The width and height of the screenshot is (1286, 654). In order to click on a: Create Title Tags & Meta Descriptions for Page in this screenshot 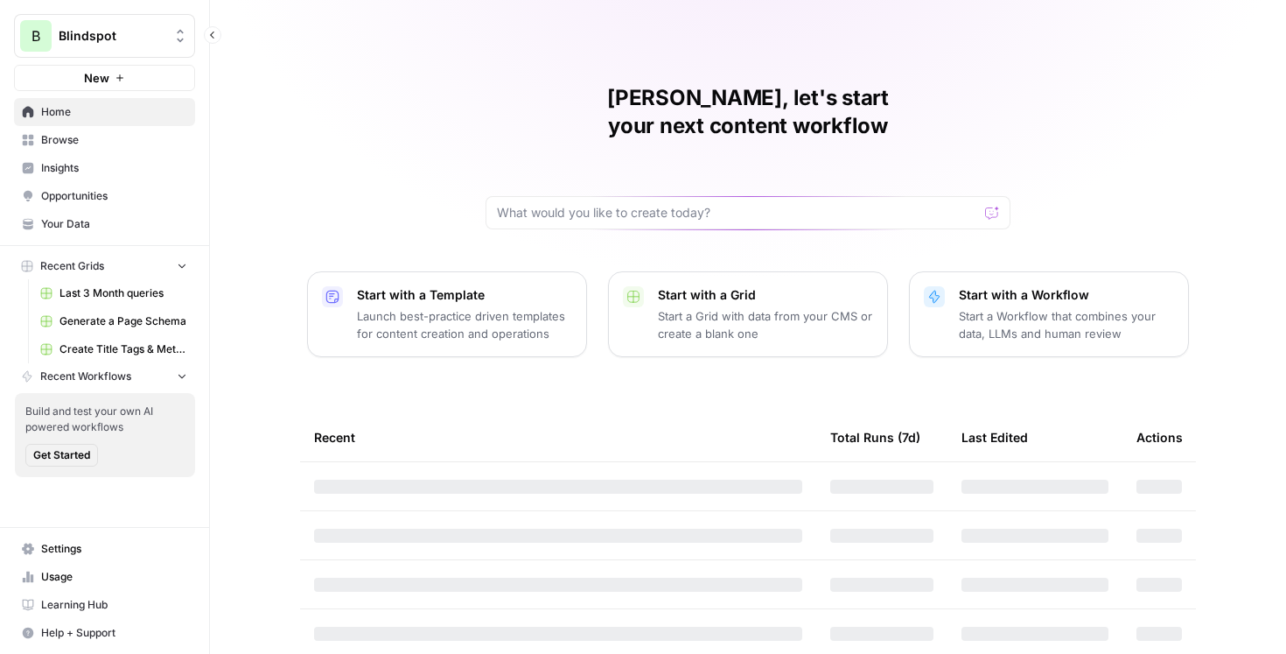, I will do `click(114, 349)`.